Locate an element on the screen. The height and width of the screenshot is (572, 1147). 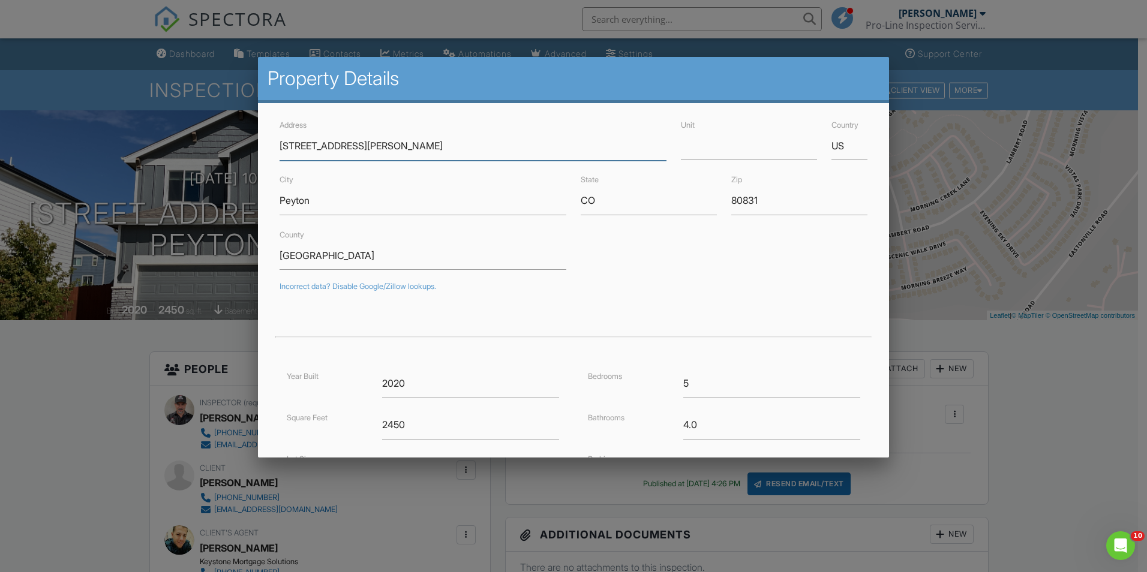
h2: Property Details is located at coordinates (574, 79).